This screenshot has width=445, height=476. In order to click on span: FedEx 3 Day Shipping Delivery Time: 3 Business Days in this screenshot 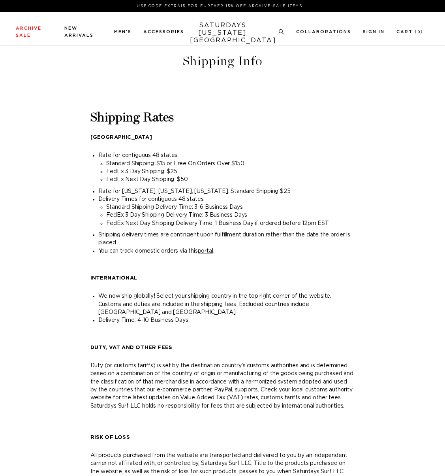, I will do `click(177, 215)`.